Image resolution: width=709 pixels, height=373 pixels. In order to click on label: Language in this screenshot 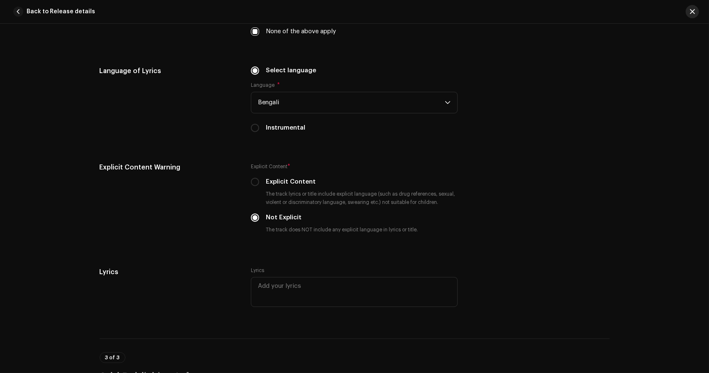, I will do `click(265, 85)`.